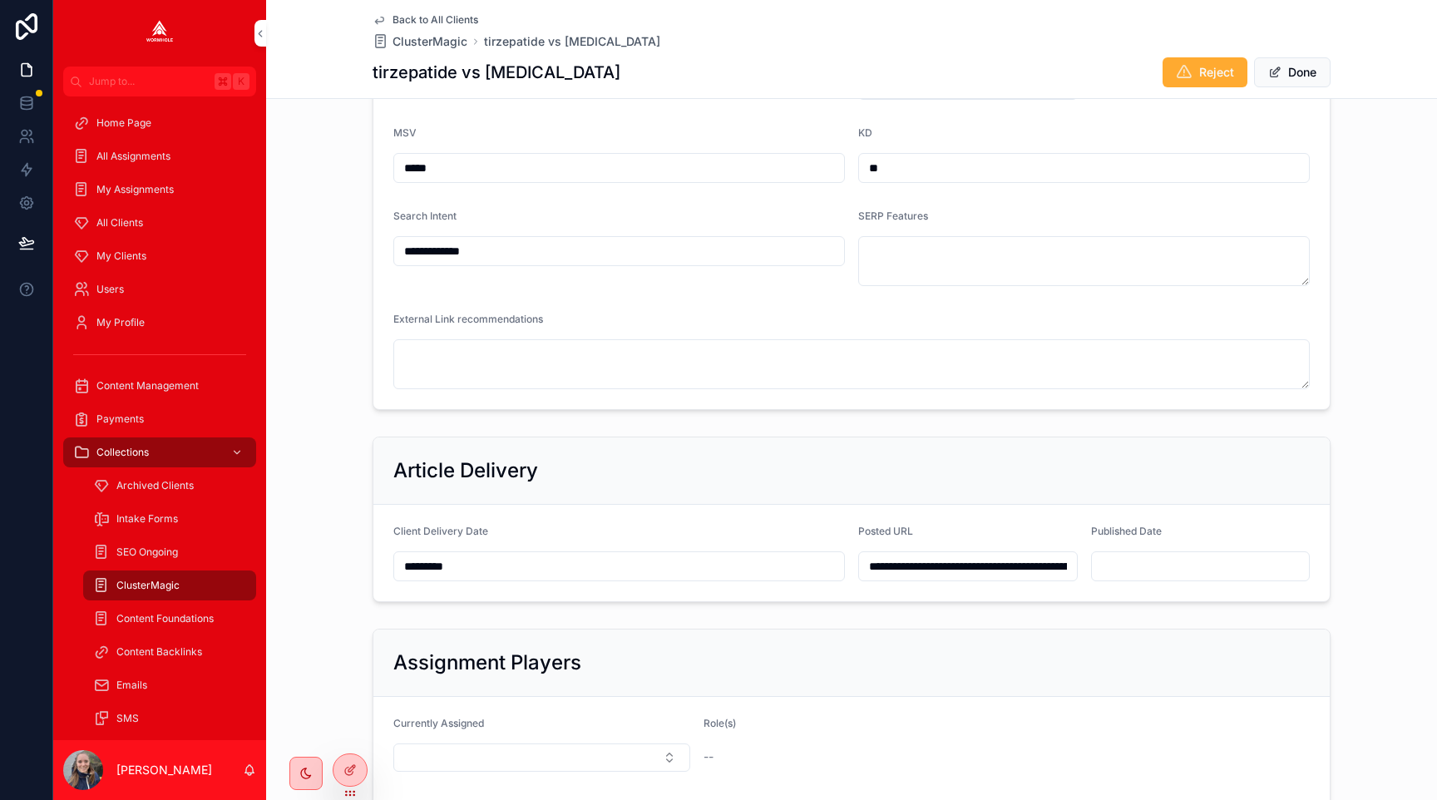  What do you see at coordinates (170, 486) in the screenshot?
I see `a: Archived Clients` at bounding box center [170, 486].